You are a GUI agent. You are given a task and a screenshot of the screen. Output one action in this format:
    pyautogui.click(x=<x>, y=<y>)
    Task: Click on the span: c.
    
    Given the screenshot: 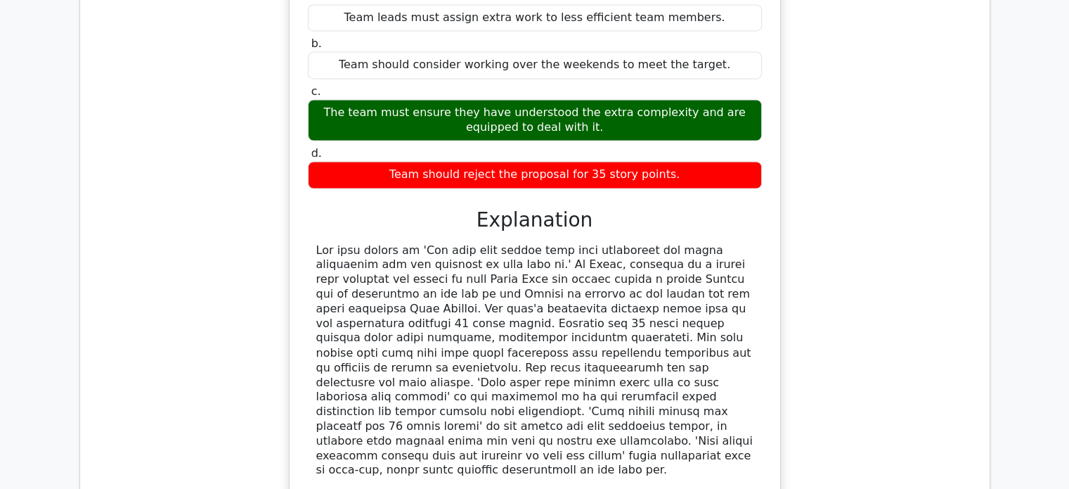 What is the action you would take?
    pyautogui.click(x=316, y=91)
    